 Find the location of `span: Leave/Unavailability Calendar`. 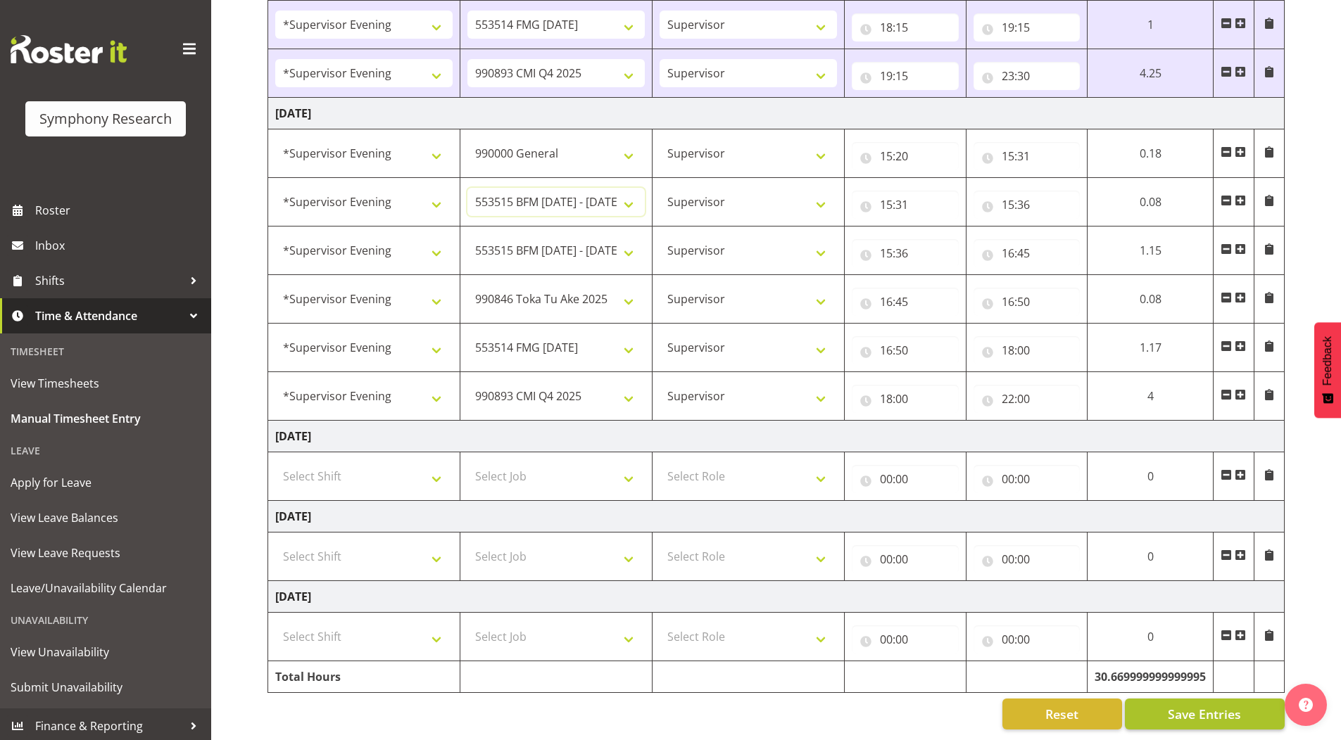

span: Leave/Unavailability Calendar is located at coordinates (106, 588).